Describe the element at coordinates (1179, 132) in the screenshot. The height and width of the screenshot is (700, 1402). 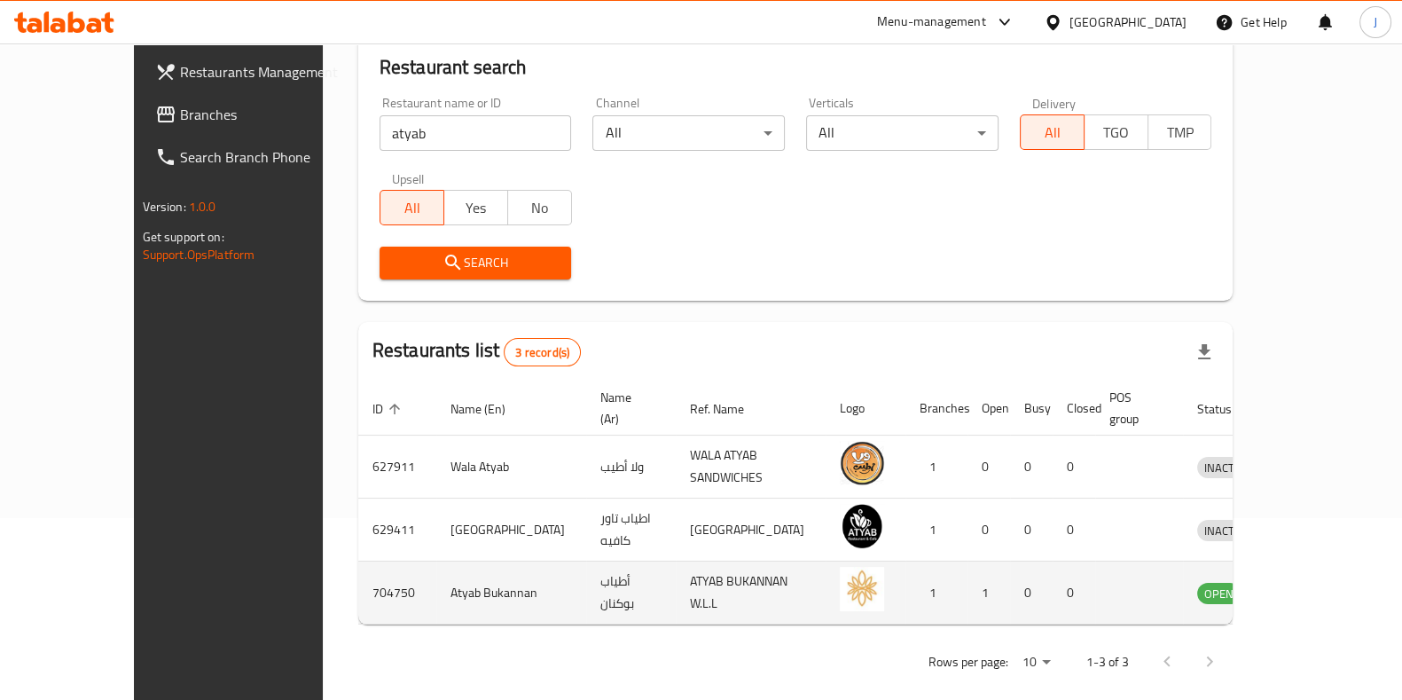
I see `button: TMP` at that location.